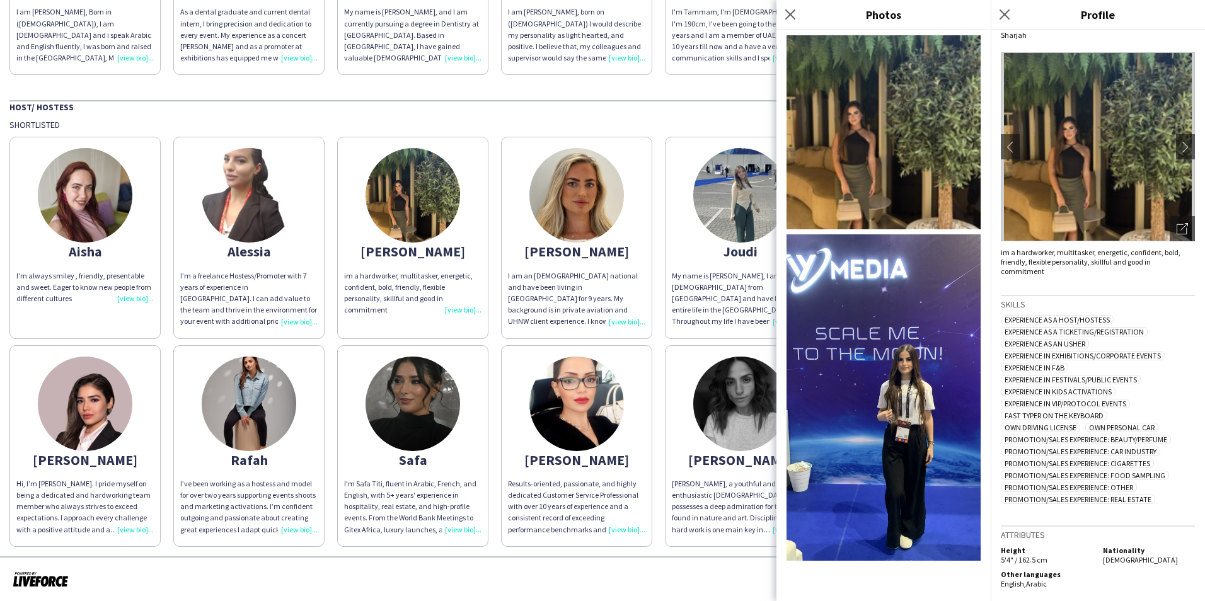 This screenshot has width=1205, height=601. What do you see at coordinates (1085, 475) in the screenshot?
I see `span: Promotion/Sales Experience: Food Sampling` at bounding box center [1085, 475].